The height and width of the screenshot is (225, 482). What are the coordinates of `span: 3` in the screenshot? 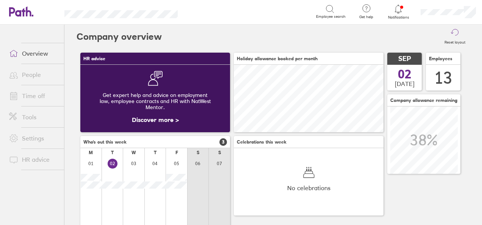 It's located at (223, 142).